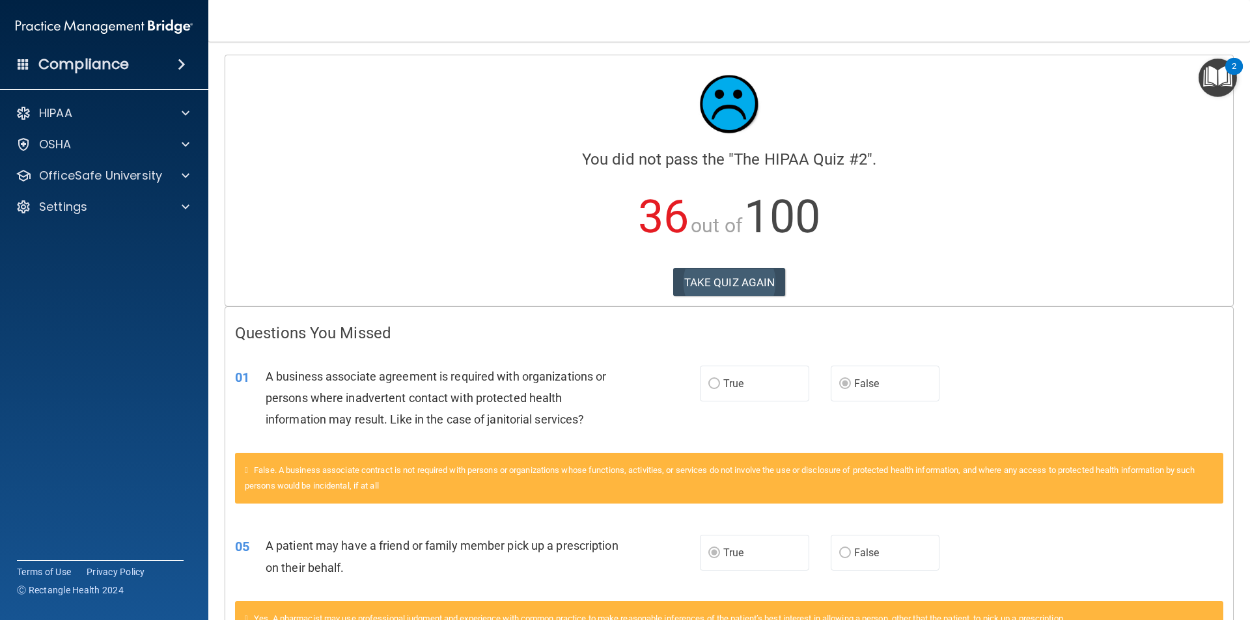 This screenshot has width=1250, height=620. What do you see at coordinates (83, 64) in the screenshot?
I see `h4: Compliance` at bounding box center [83, 64].